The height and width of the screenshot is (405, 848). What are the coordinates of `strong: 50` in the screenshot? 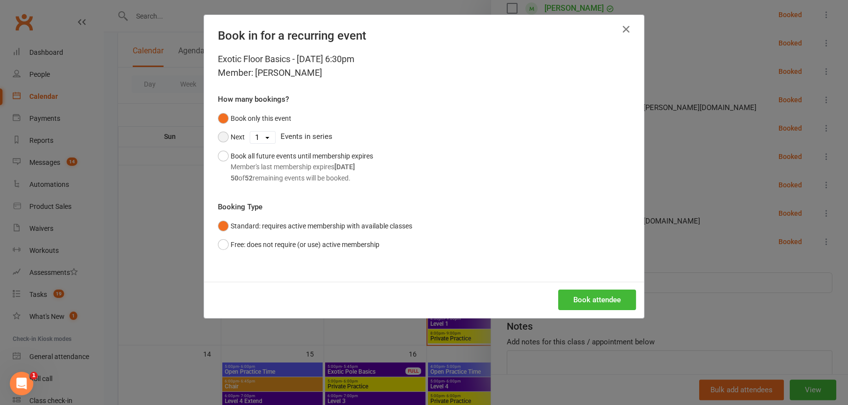 It's located at (234, 178).